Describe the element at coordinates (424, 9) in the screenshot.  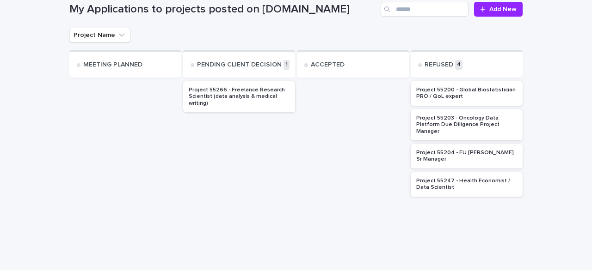
I see `div: Search` at that location.